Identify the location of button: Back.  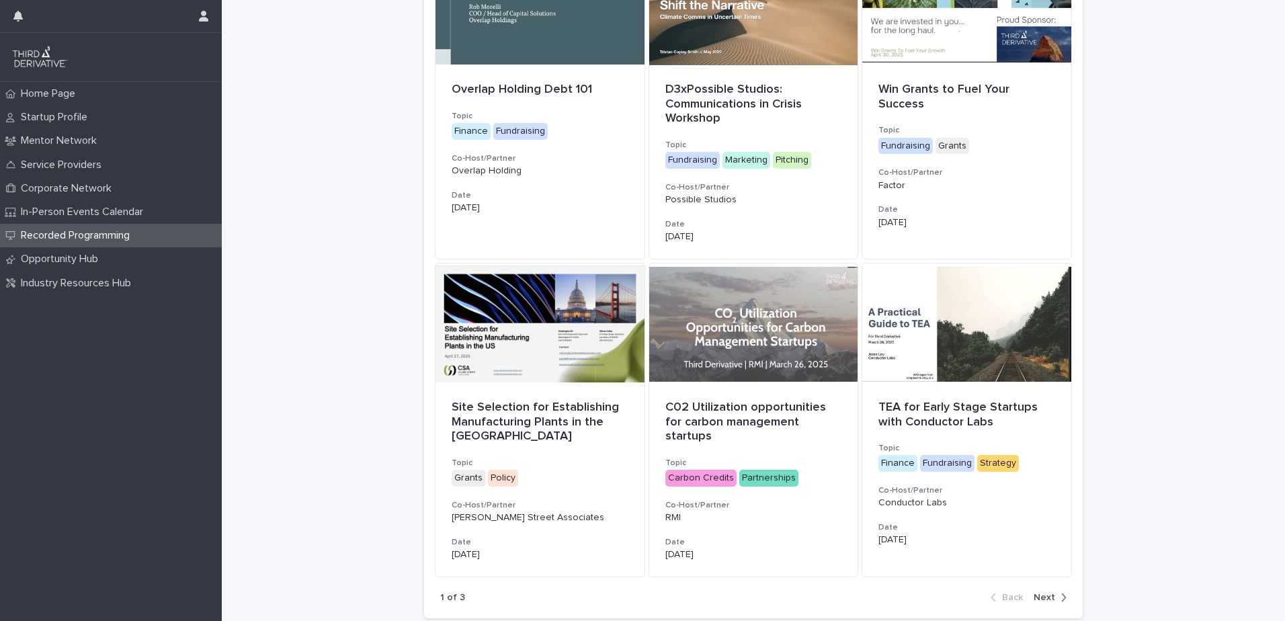
(1009, 597).